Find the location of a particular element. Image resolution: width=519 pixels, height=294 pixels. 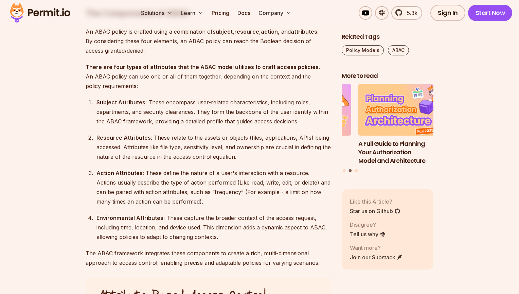

h2: More to read is located at coordinates (387, 76).